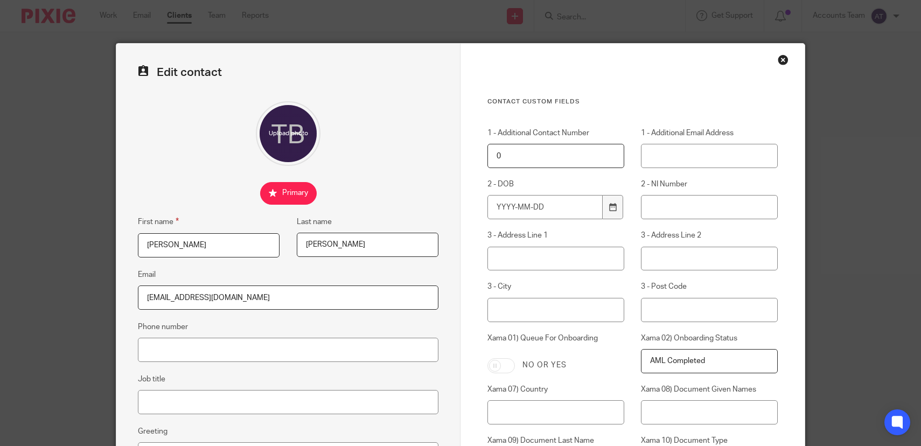 The width and height of the screenshot is (921, 446). What do you see at coordinates (556, 184) in the screenshot?
I see `label: 2 - DOB` at bounding box center [556, 184].